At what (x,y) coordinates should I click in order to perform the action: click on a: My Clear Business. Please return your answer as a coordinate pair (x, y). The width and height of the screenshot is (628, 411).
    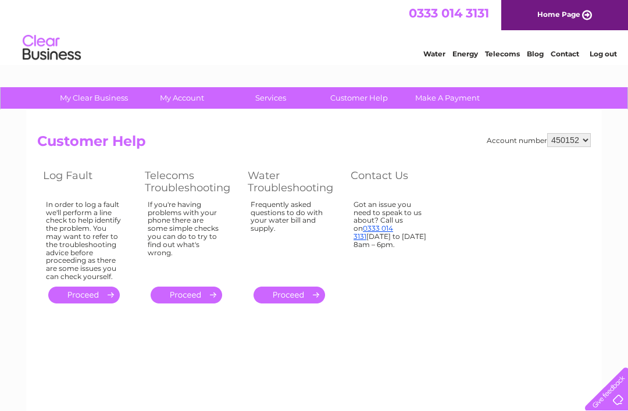
    Looking at the image, I should click on (94, 98).